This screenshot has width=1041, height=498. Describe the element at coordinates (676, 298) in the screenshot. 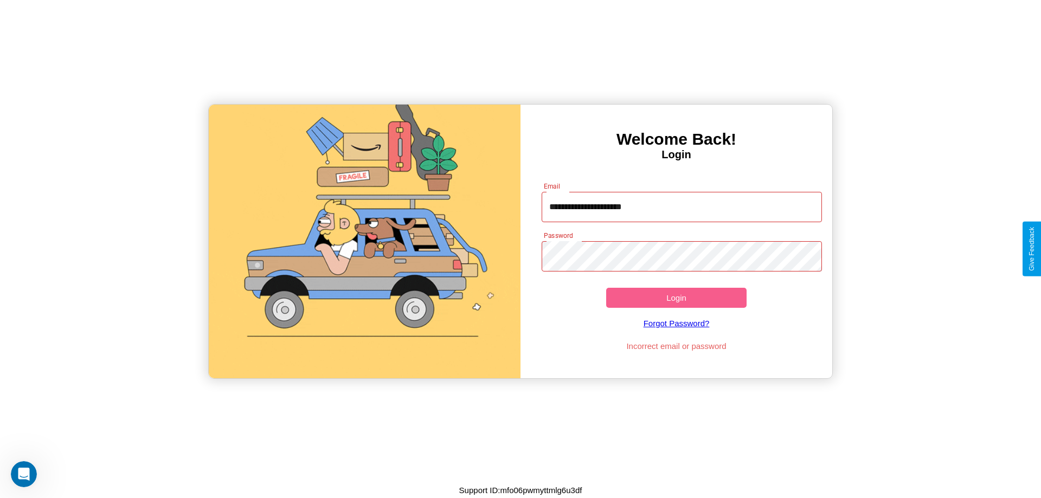

I see `button: Login` at that location.